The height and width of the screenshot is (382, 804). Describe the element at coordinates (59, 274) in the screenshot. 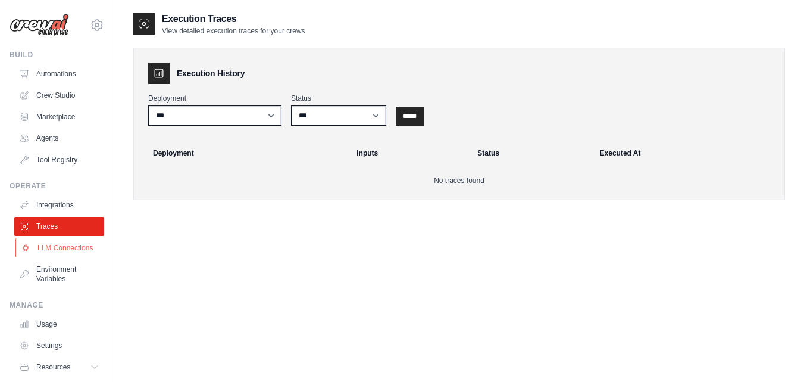

I see `a: Environment Variables` at that location.